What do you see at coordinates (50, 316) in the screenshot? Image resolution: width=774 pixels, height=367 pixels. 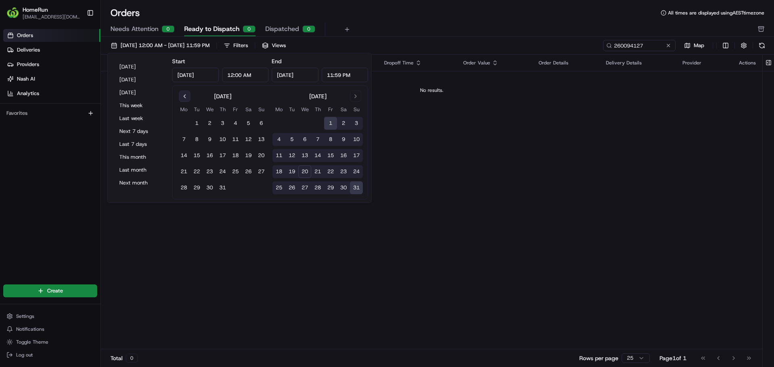 I see `button: Settings` at bounding box center [50, 316].